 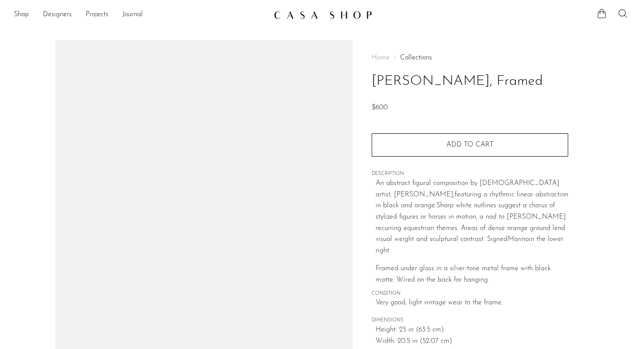 What do you see at coordinates (470, 58) in the screenshot?
I see `nav: Breadcrumbs` at bounding box center [470, 58].